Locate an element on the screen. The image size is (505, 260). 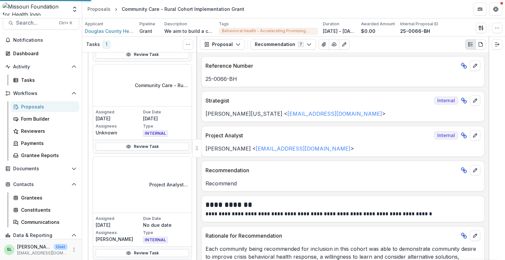
button: PDF view is located at coordinates (480, 44).